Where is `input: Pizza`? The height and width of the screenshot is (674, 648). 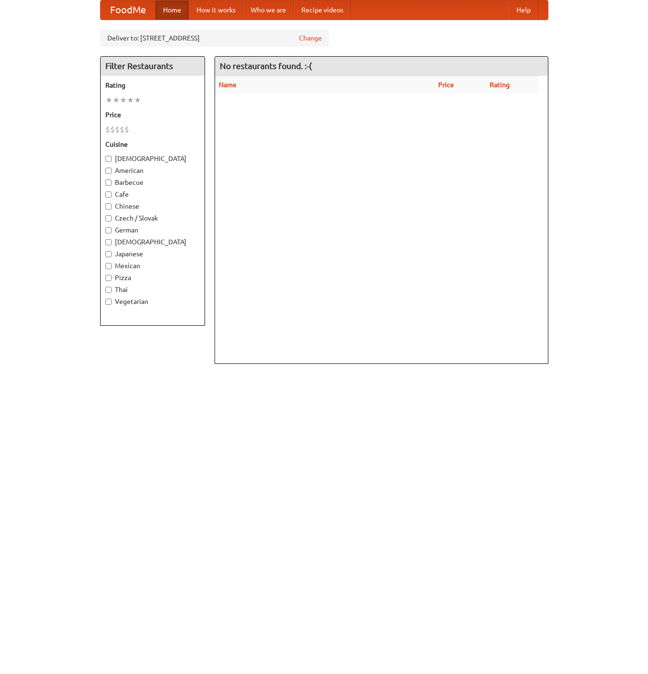 input: Pizza is located at coordinates (108, 278).